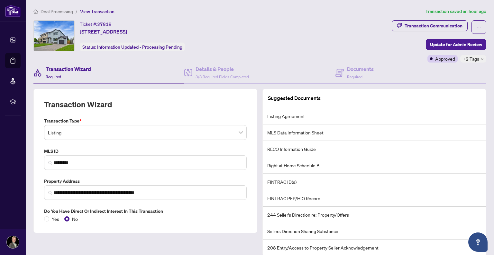 The width and height of the screenshot is (494, 255). I want to click on h4: Documents, so click(361, 69).